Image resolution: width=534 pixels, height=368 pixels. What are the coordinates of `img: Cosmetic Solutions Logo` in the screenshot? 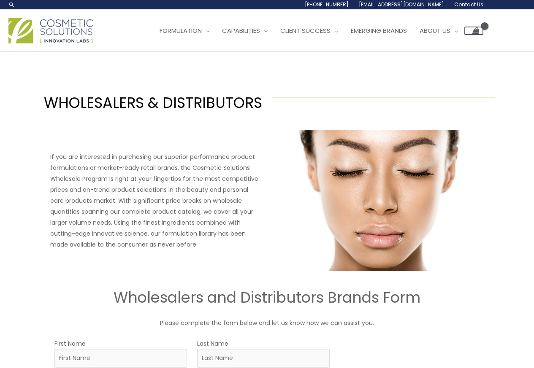 It's located at (51, 30).